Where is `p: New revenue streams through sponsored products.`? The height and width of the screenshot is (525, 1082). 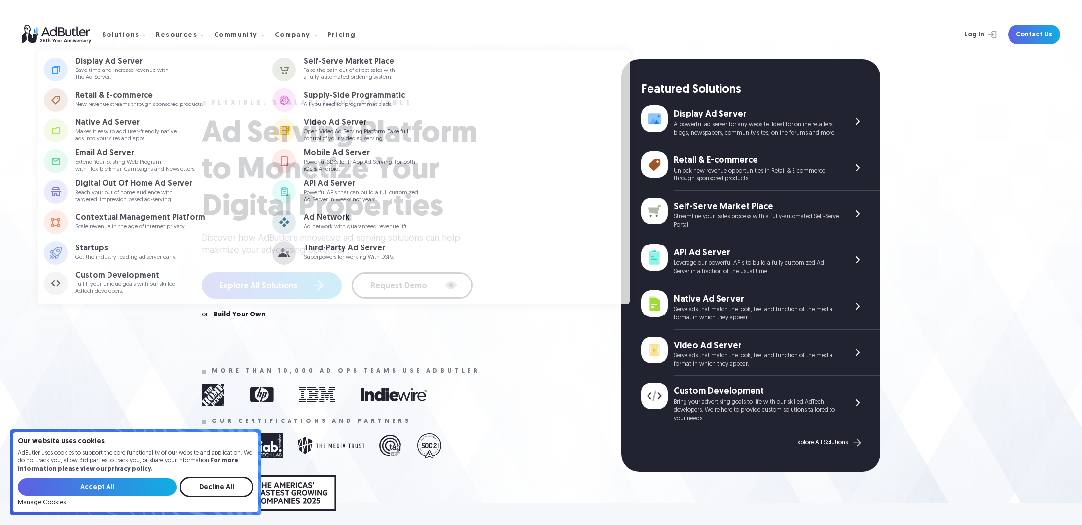
p: New revenue streams through sponsored products. is located at coordinates (139, 105).